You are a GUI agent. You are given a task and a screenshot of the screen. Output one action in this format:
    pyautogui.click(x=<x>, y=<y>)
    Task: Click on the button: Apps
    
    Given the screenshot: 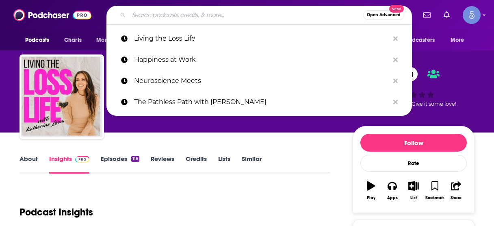 What is the action you would take?
    pyautogui.click(x=392, y=191)
    